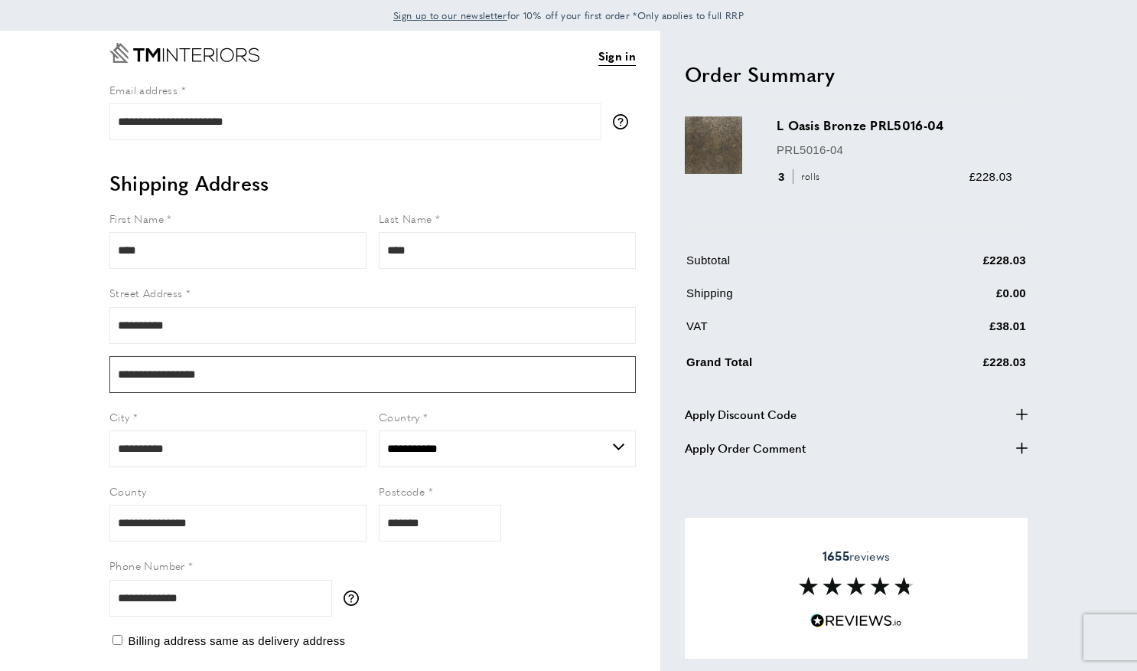 The width and height of the screenshot is (1137, 671). I want to click on span: County, so click(128, 491).